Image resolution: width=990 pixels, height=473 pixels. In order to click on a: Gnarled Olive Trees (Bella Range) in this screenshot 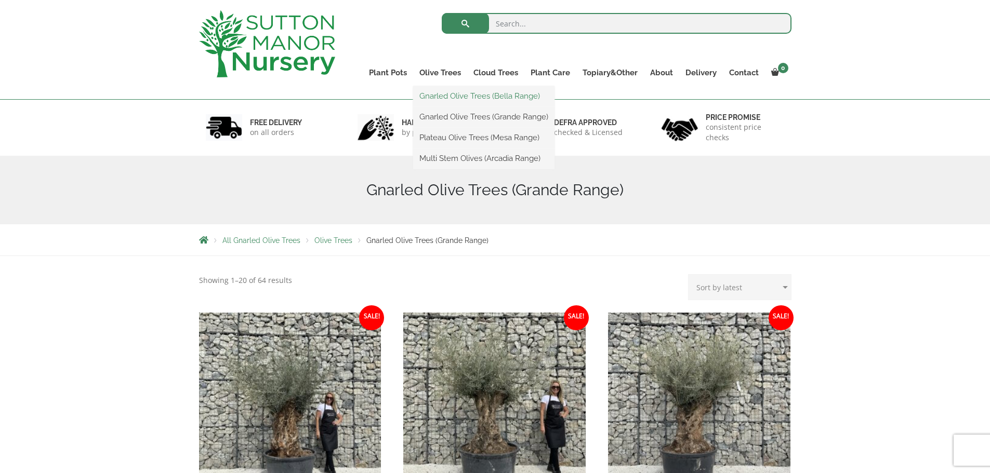, I will do `click(484, 96)`.